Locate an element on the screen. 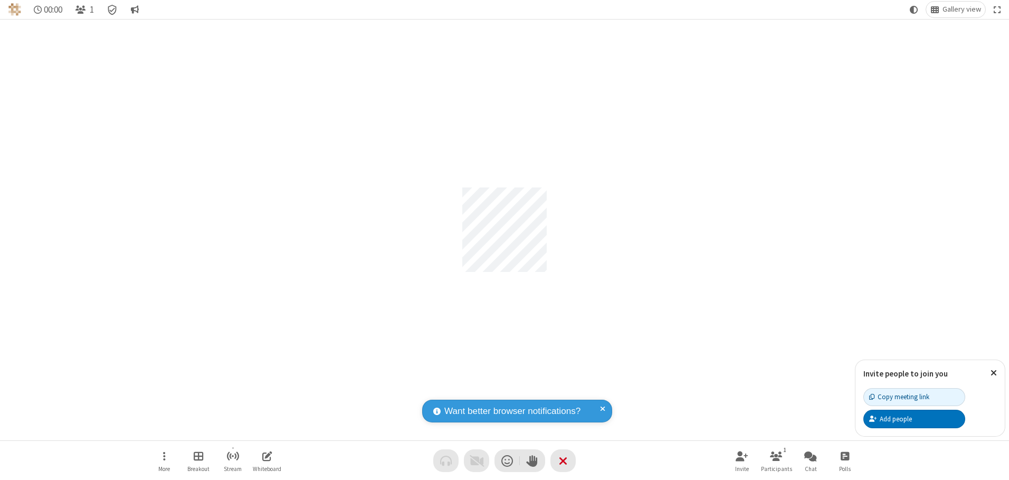 The width and height of the screenshot is (1009, 480). button: Fullscreen is located at coordinates (998, 10).